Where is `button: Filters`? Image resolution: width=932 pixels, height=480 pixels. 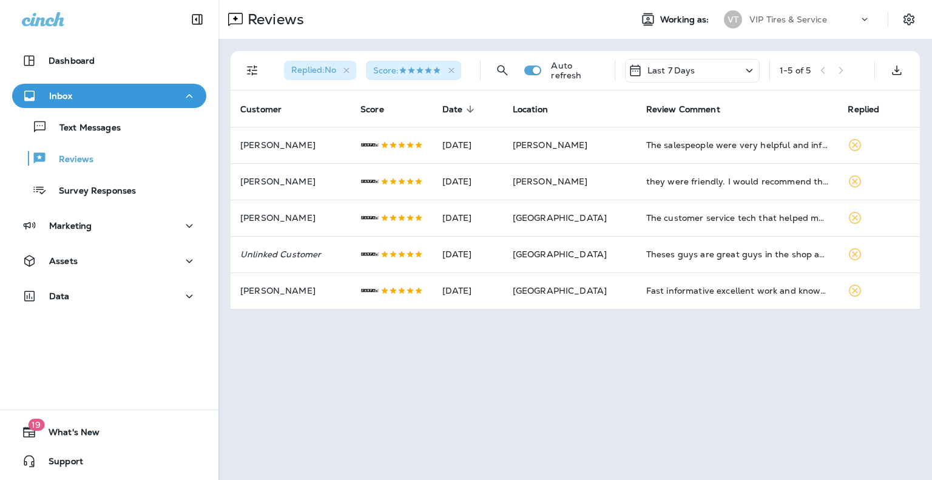
button: Filters is located at coordinates (252, 70).